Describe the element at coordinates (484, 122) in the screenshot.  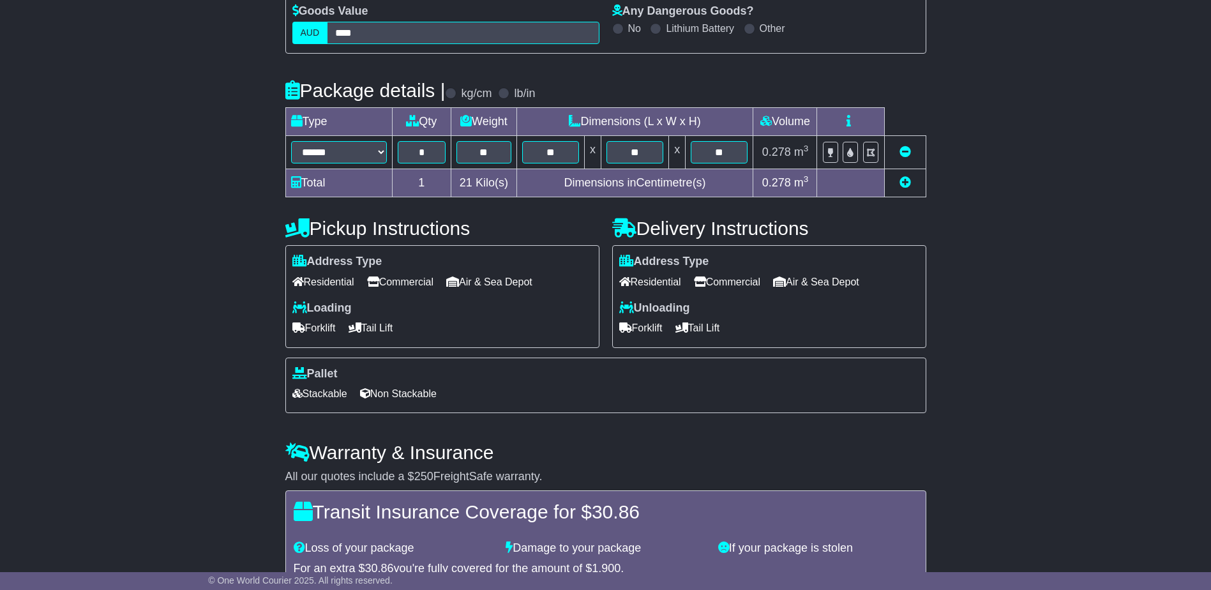
I see `td: Weight` at that location.